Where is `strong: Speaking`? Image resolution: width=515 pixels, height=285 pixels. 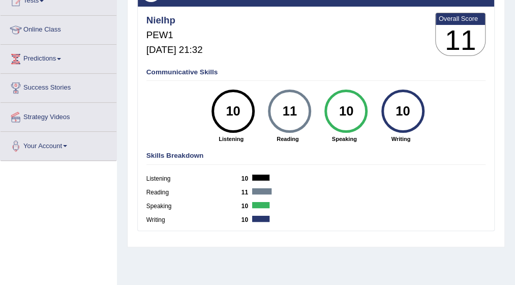
strong: Speaking is located at coordinates (344, 139).